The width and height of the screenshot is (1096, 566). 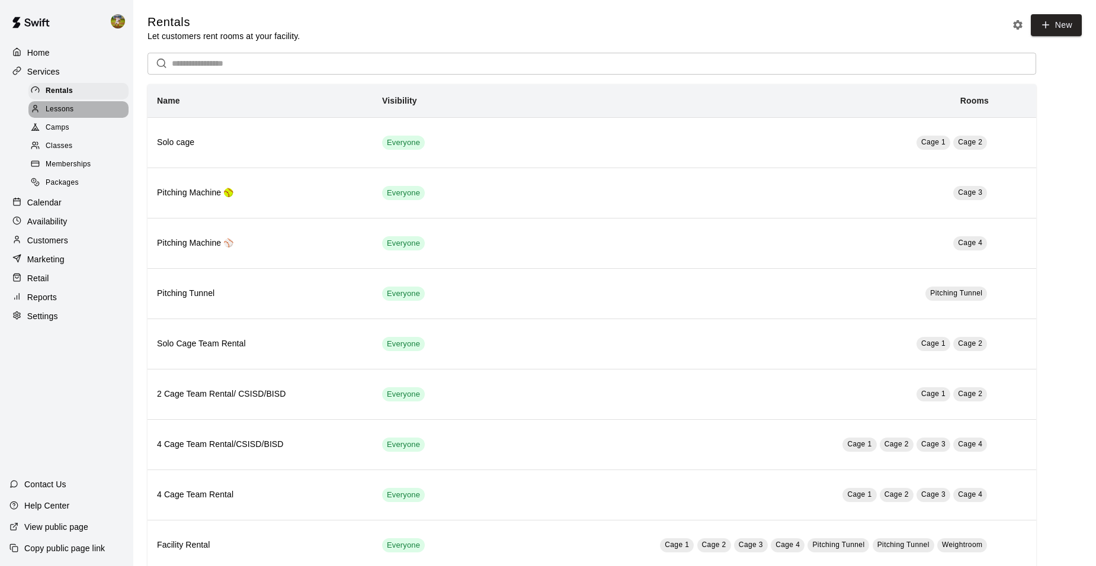 I want to click on a: Calendar, so click(x=66, y=203).